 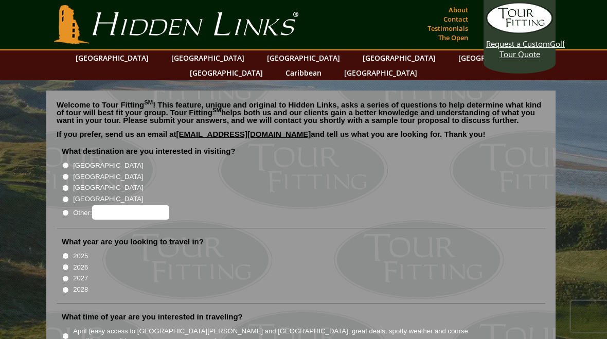 I want to click on p: If you prefer, send us an email at and tell us what you are looking for. Thank you!, so click(x=301, y=138).